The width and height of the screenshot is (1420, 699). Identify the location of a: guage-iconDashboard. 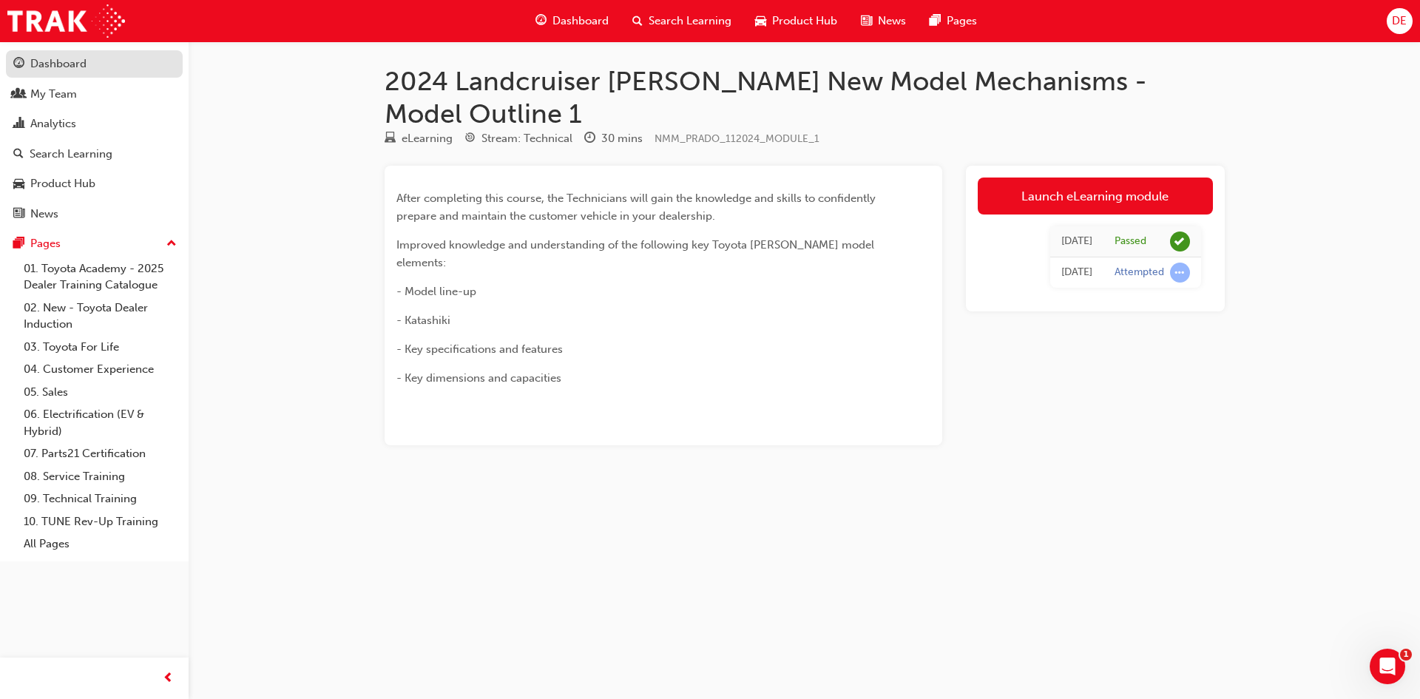
(572, 21).